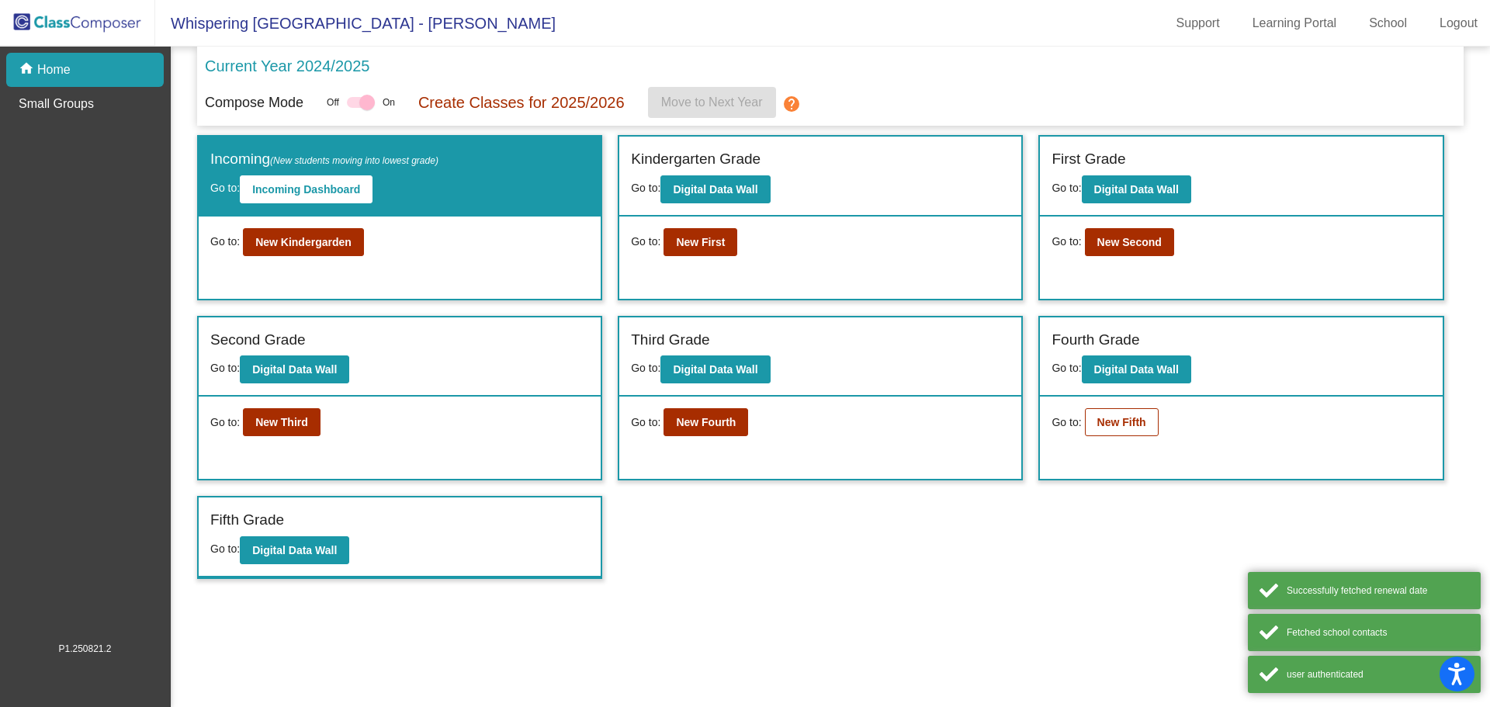 This screenshot has width=1490, height=707. I want to click on mat-icon: home, so click(28, 70).